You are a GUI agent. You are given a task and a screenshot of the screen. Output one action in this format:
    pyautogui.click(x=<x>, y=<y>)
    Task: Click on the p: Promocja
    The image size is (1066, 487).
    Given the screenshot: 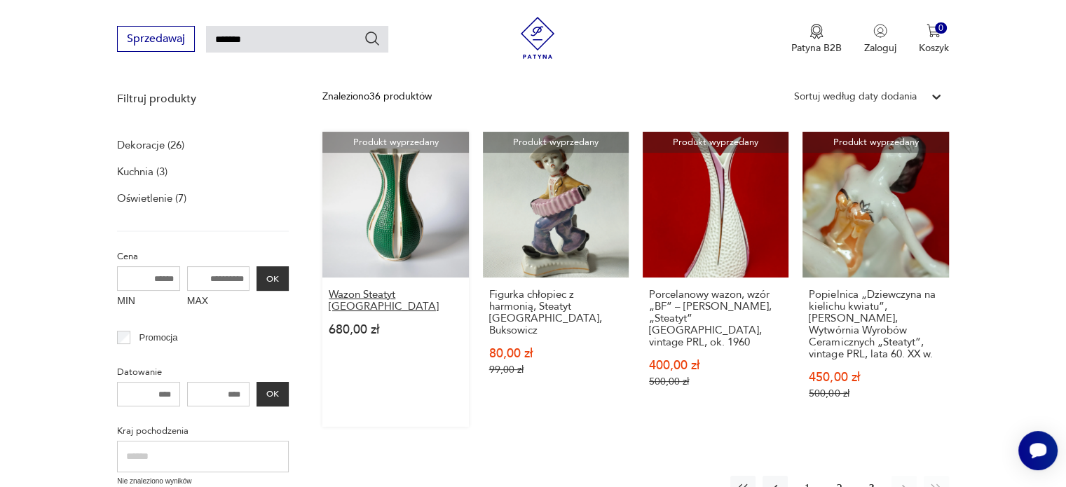 What is the action you would take?
    pyautogui.click(x=158, y=338)
    